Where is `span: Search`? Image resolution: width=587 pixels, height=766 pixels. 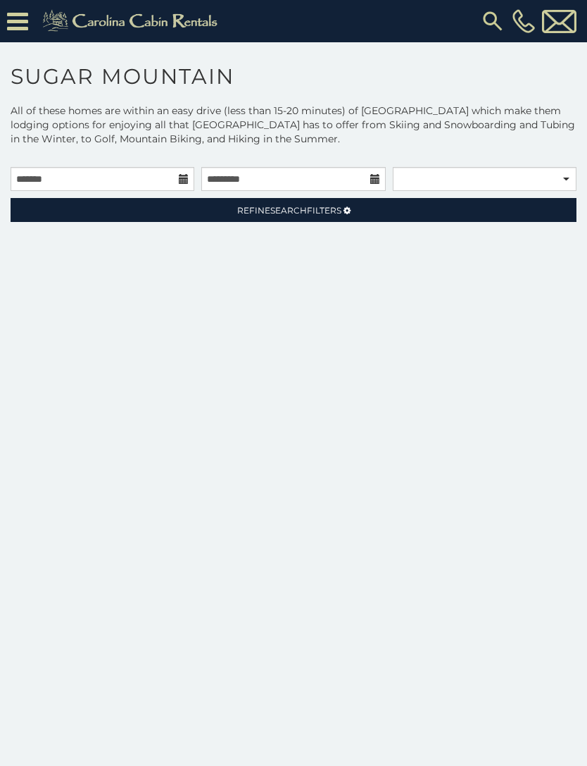
span: Search is located at coordinates (289, 210).